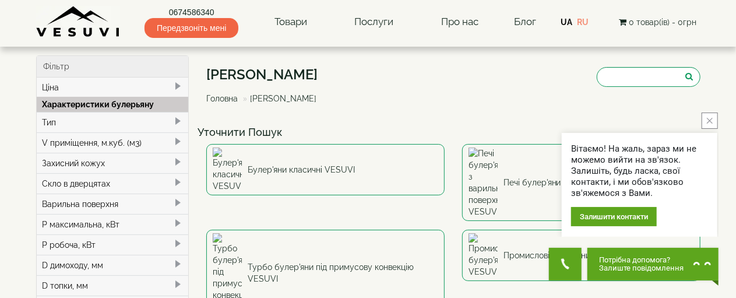 This screenshot has height=298, width=736. I want to click on a: Товари, so click(291, 22).